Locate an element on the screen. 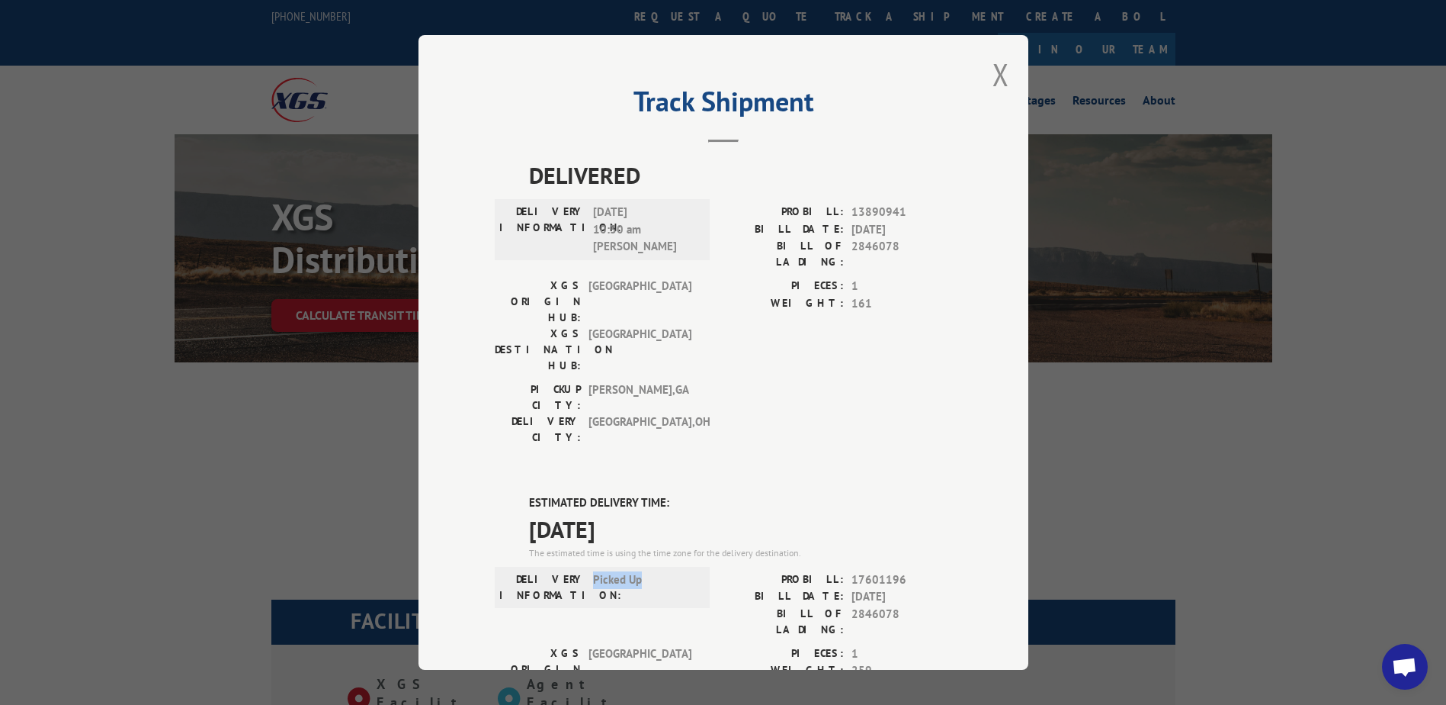 The height and width of the screenshot is (705, 1446). label: ESTIMATED DELIVERY TIME: is located at coordinates (740, 502).